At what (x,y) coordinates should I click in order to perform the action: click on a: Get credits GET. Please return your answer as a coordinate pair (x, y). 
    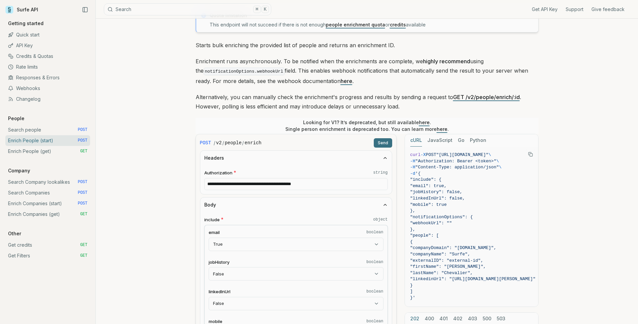
    Looking at the image, I should click on (48, 245).